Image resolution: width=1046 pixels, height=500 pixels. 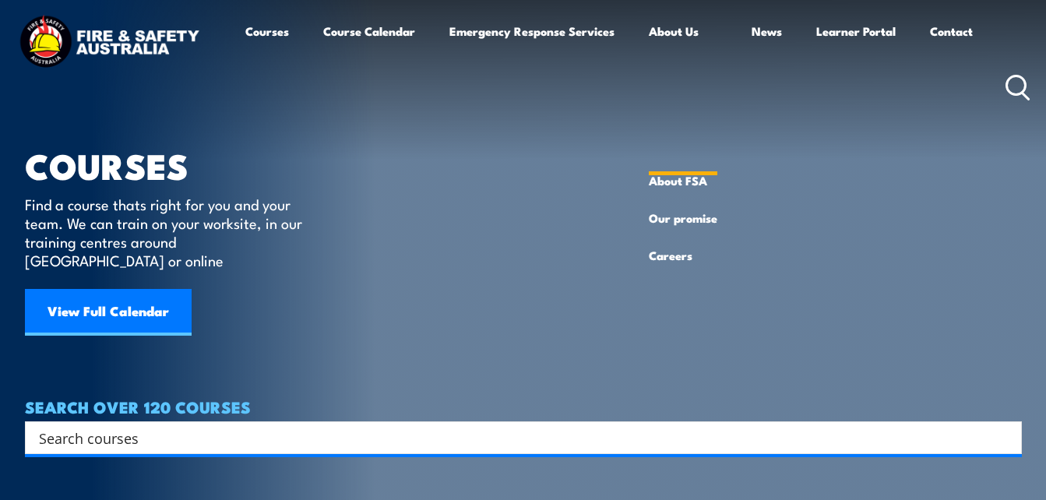 What do you see at coordinates (174, 164) in the screenshot?
I see `h1: COURSES` at bounding box center [174, 164].